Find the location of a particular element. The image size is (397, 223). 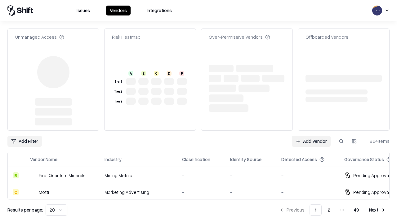

div: 964 items is located at coordinates (377, 141).